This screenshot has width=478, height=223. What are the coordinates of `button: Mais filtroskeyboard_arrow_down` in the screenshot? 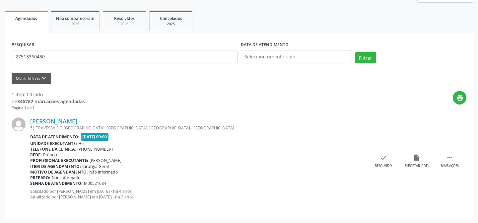 It's located at (31, 78).